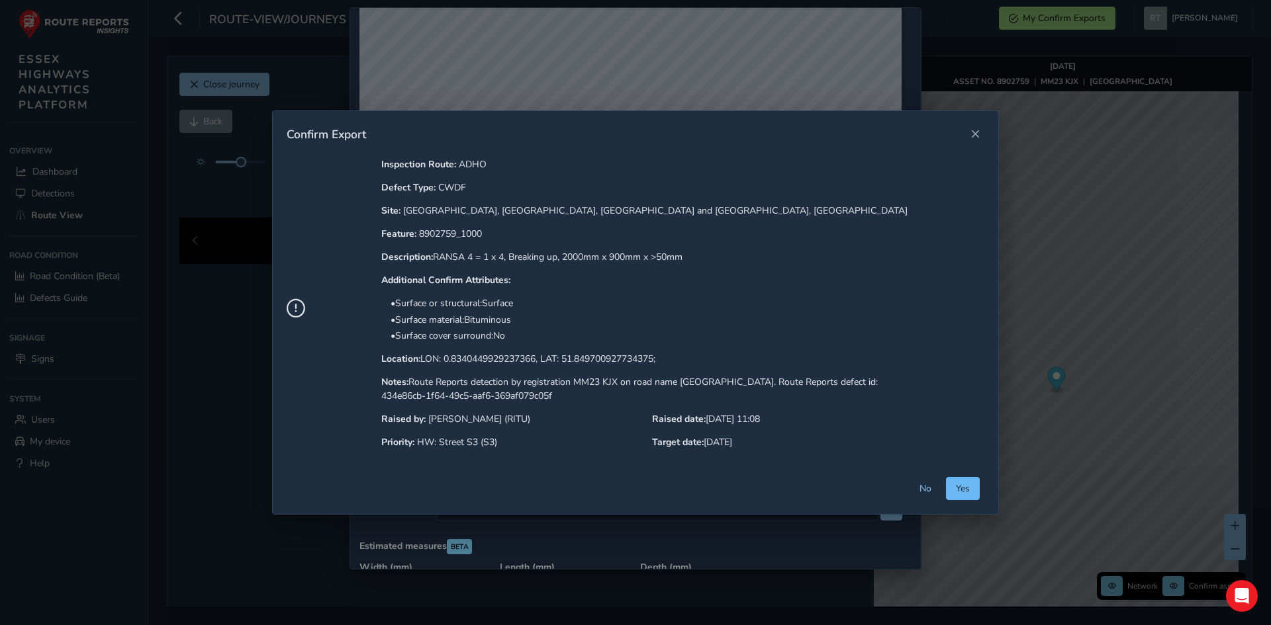  What do you see at coordinates (654, 320) in the screenshot?
I see `p: • Surface material : Bituminous` at bounding box center [654, 320].